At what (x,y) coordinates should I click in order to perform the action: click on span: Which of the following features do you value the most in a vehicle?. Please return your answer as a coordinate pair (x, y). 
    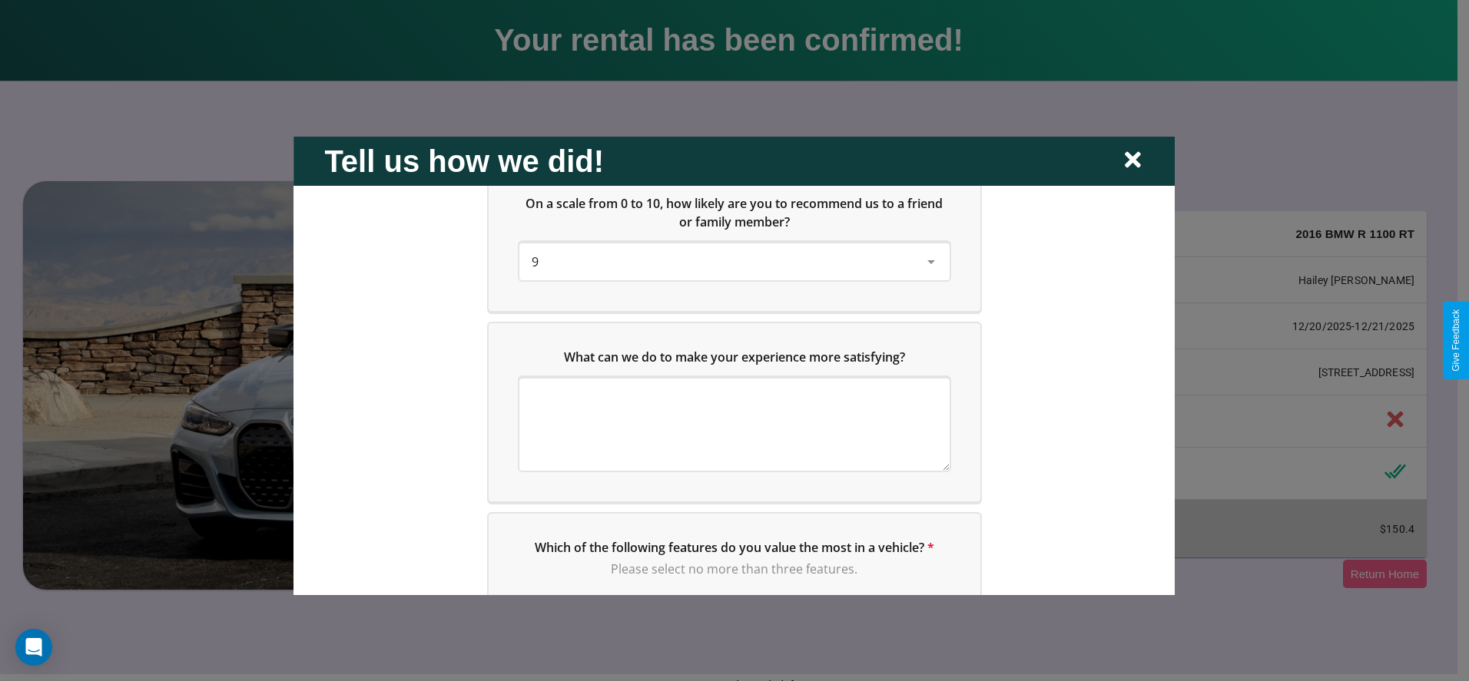
    Looking at the image, I should click on (729, 547).